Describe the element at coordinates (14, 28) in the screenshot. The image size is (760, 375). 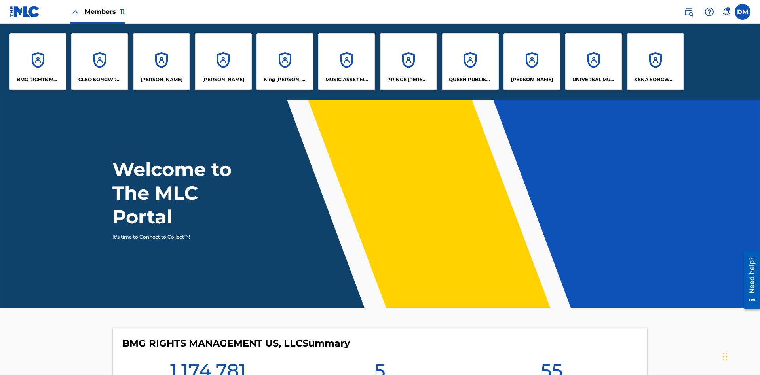
I see `div: Need help?` at that location.